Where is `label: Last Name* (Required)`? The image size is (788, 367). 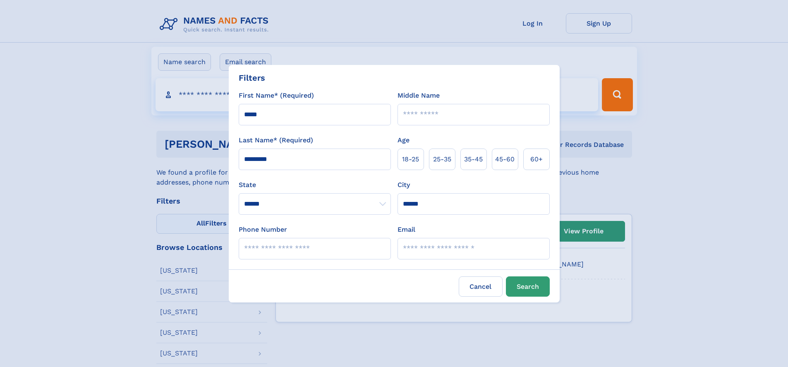 label: Last Name* (Required) is located at coordinates (276, 140).